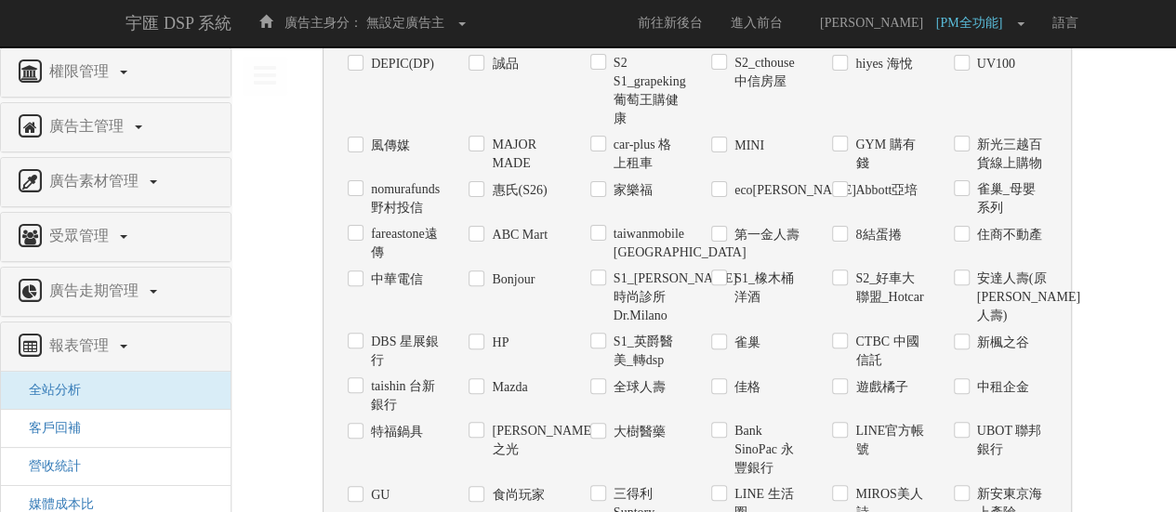 The width and height of the screenshot is (1176, 512). I want to click on span: 廣告素材管理, so click(96, 180).